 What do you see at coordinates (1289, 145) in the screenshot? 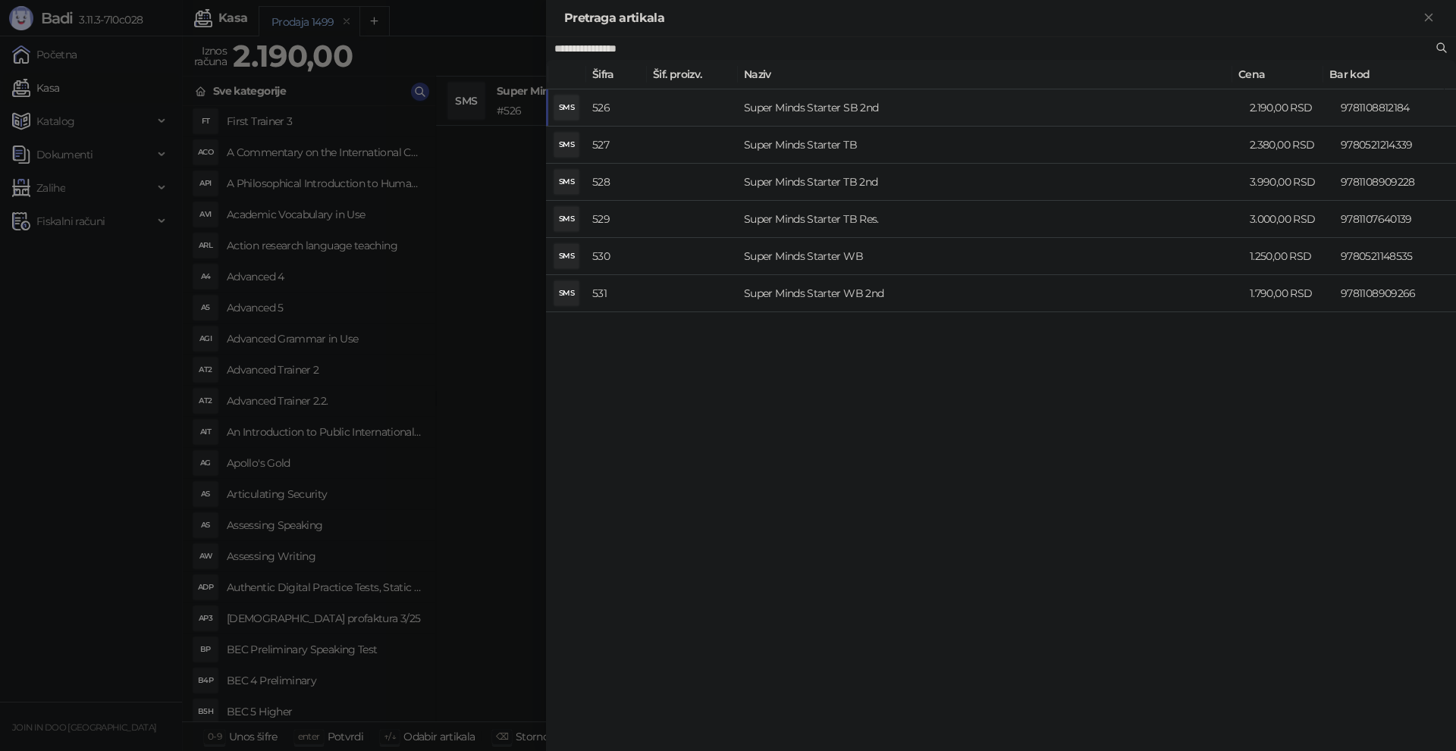
I see `td: 2.380,00 RSD` at bounding box center [1289, 145].